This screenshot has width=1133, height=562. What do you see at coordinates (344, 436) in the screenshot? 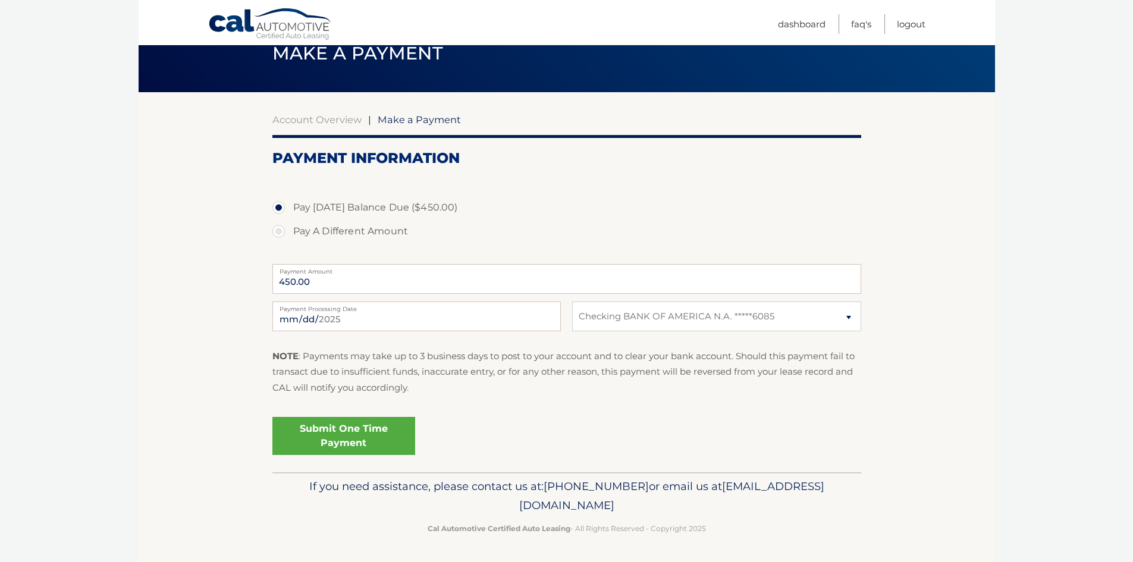
I see `a: Submit One Time Payment` at bounding box center [344, 436].